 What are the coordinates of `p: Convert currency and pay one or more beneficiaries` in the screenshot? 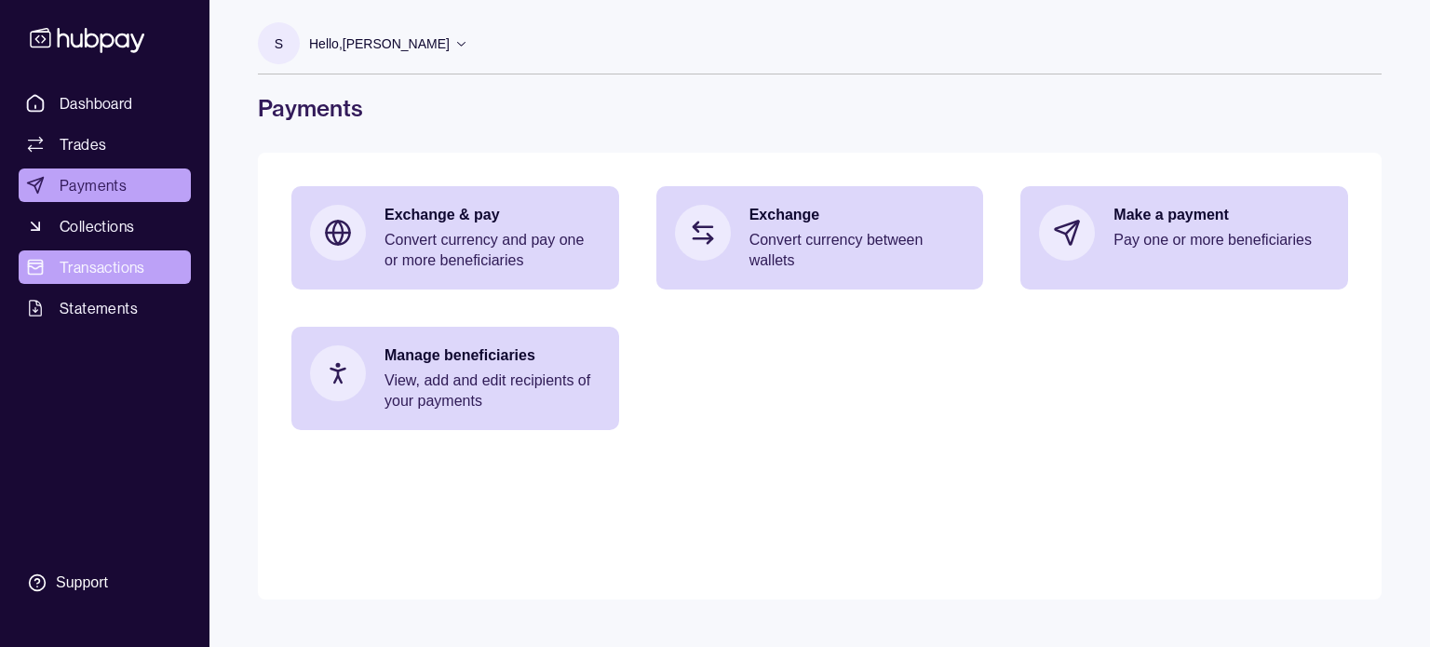 It's located at (493, 251).